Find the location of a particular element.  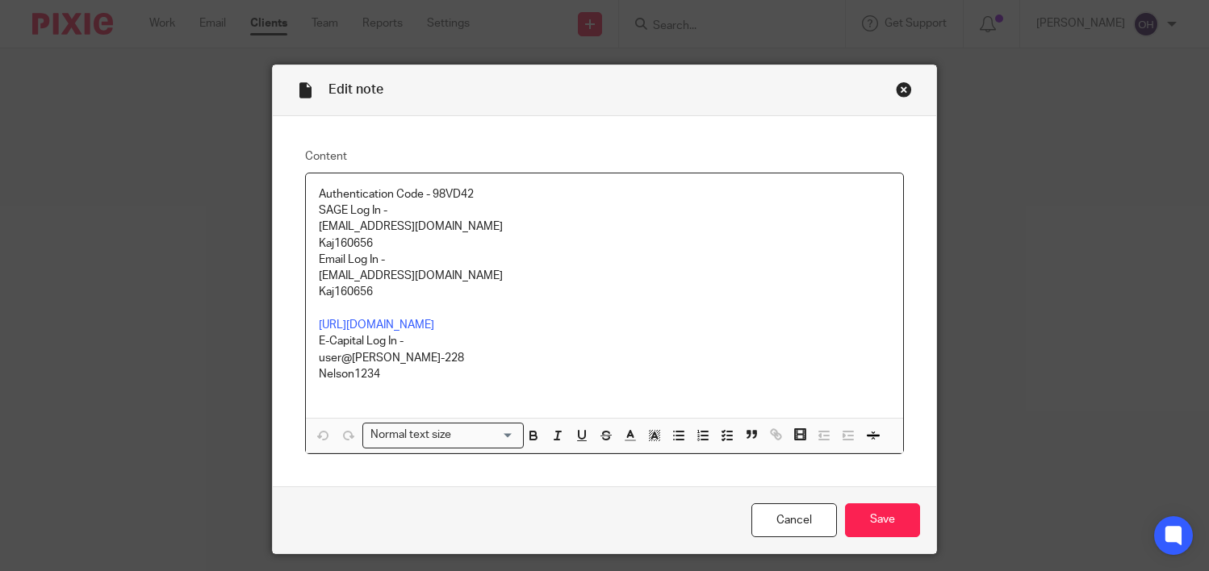

input: Save is located at coordinates (882, 521).